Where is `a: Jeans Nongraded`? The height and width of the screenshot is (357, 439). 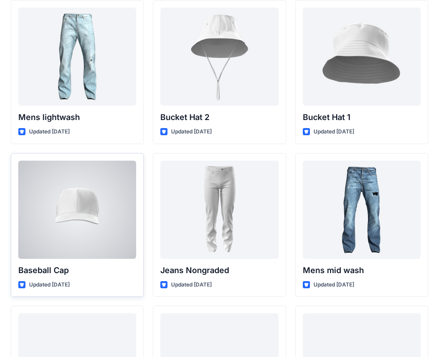 a: Jeans Nongraded is located at coordinates (219, 210).